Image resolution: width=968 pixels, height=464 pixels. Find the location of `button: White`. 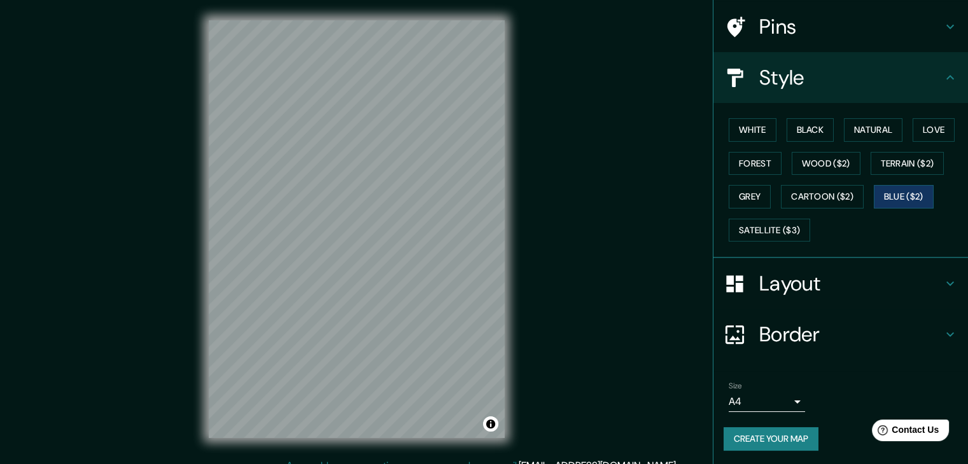

button: White is located at coordinates (752, 130).